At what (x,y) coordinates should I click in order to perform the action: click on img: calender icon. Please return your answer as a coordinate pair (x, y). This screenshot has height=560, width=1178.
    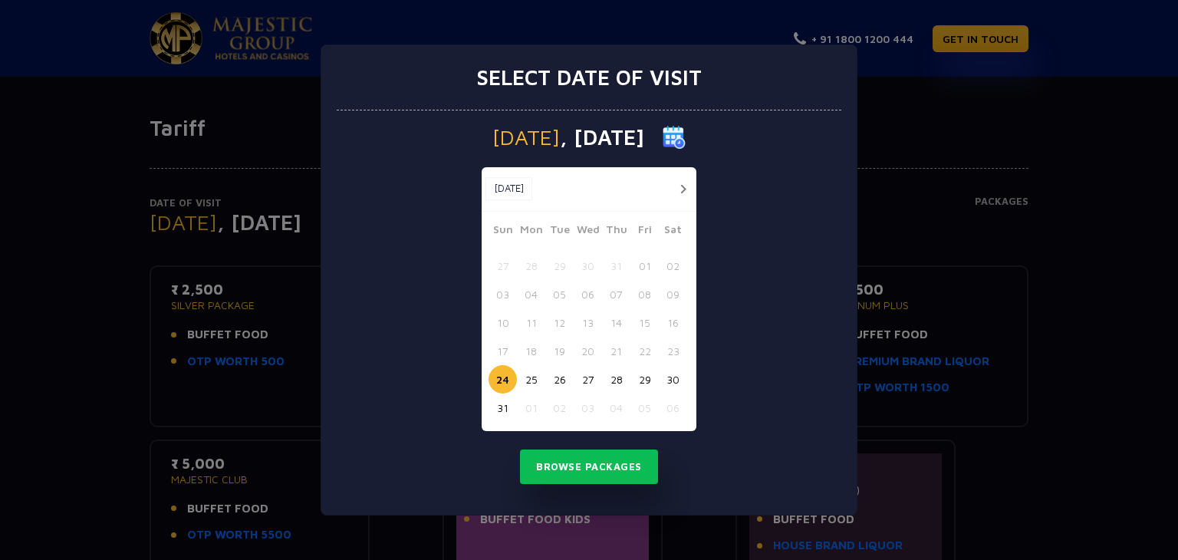
    Looking at the image, I should click on (674, 137).